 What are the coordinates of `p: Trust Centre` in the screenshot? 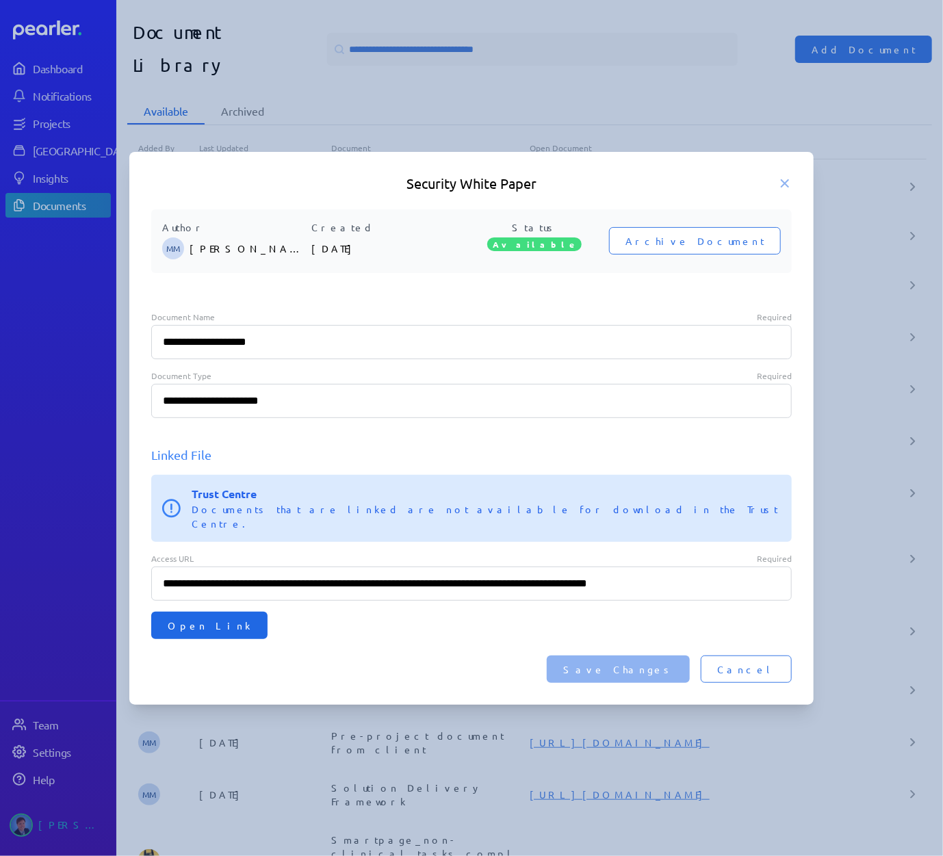 It's located at (486, 494).